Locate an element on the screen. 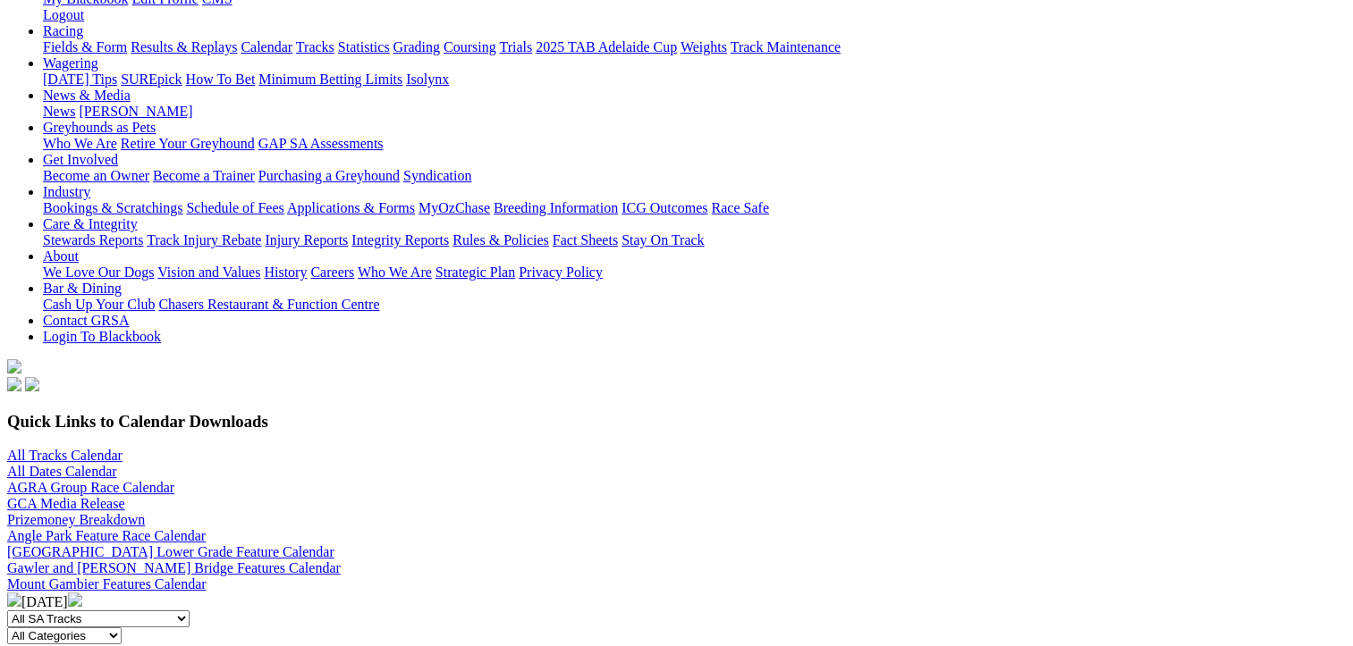  a: All Tracks Calendar is located at coordinates (64, 455).